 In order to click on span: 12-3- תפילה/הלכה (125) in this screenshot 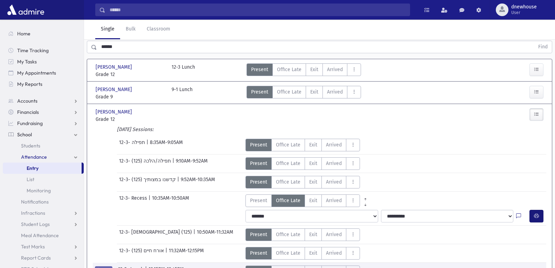, I will do `click(146, 163)`.